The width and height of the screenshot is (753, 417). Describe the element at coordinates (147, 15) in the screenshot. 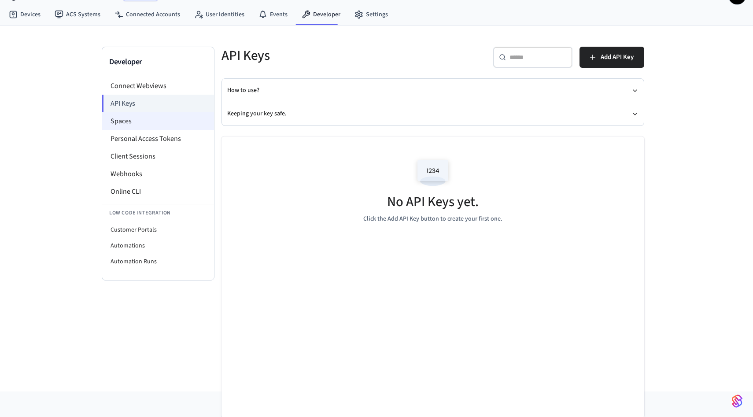

I see `a: Connected Accounts` at that location.